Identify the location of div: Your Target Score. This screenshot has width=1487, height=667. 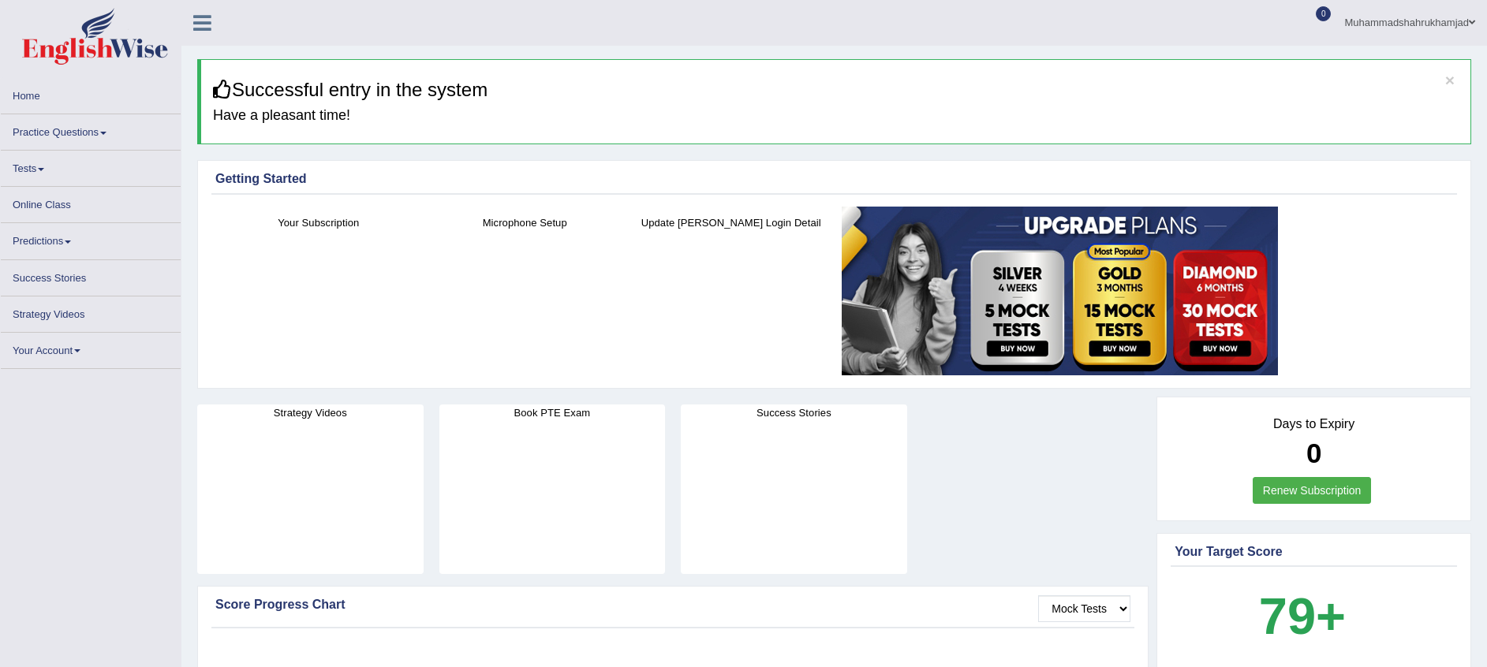
(1313, 552).